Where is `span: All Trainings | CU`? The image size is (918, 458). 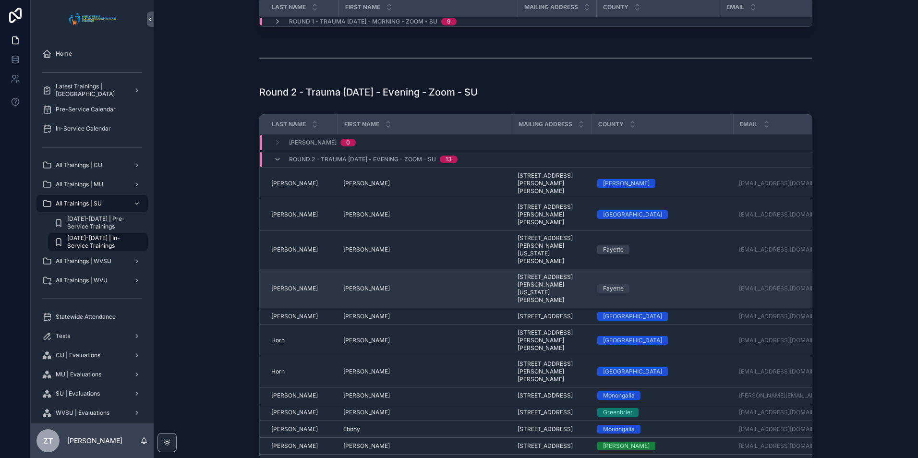 span: All Trainings | CU is located at coordinates (79, 165).